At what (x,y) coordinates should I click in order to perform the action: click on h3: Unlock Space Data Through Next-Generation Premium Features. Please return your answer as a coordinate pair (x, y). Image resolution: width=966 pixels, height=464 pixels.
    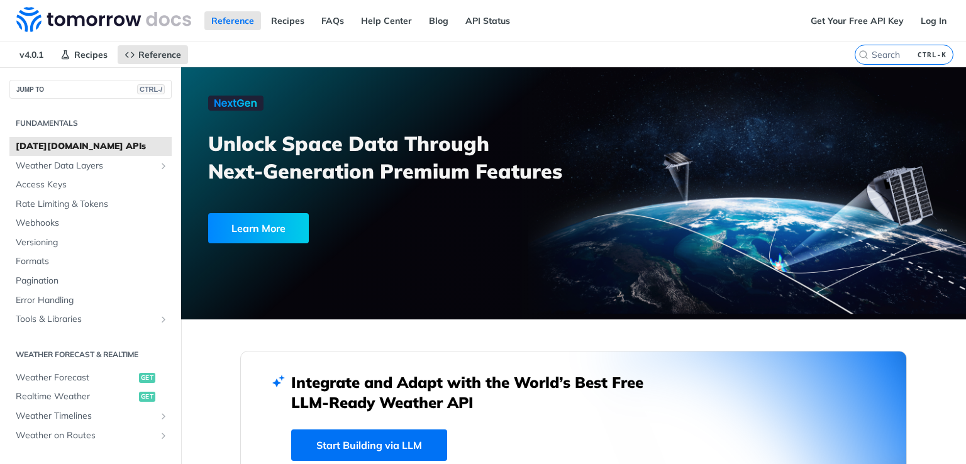
    Looking at the image, I should click on (398, 157).